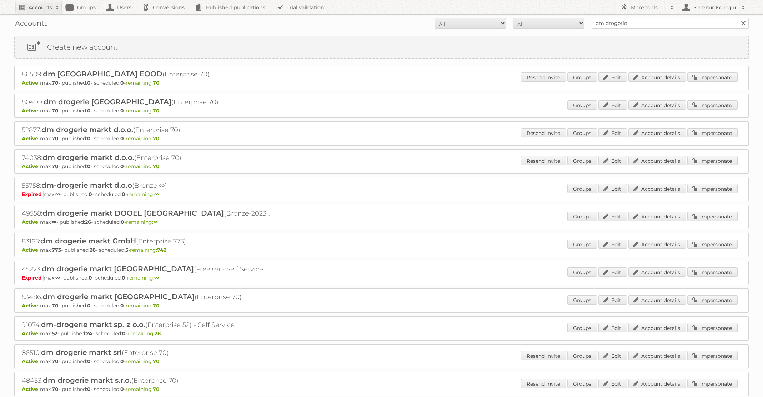 This screenshot has height=397, width=763. I want to click on span: dm drogerie markt s.r.o., so click(87, 380).